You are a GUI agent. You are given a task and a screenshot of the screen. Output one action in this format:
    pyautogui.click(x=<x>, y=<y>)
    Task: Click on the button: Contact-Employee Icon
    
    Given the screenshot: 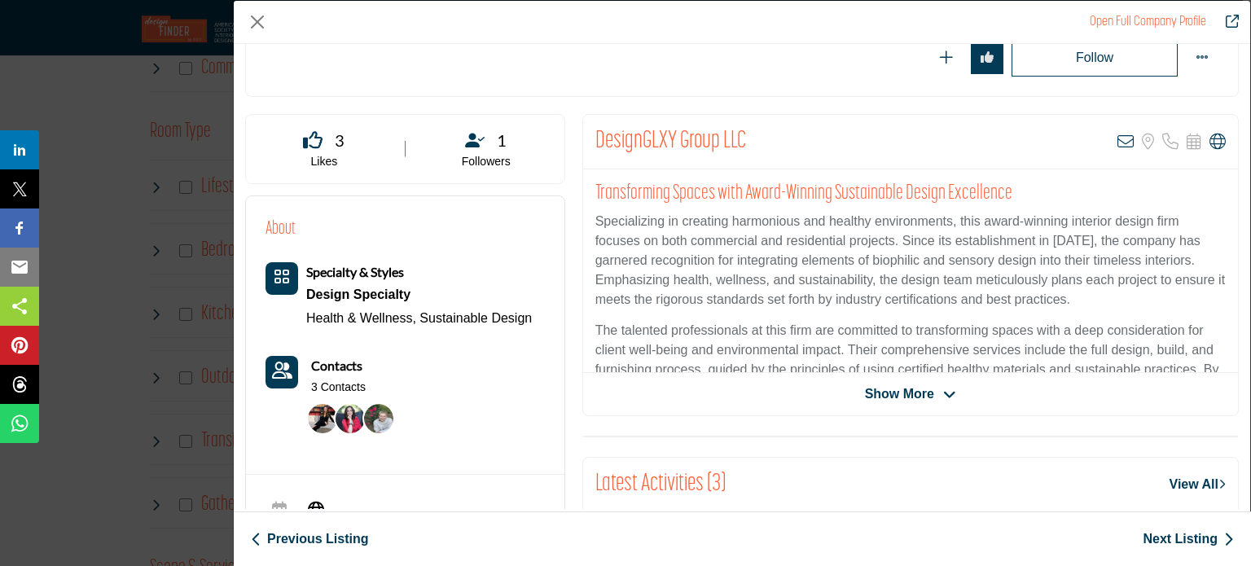 What is the action you would take?
    pyautogui.click(x=282, y=372)
    